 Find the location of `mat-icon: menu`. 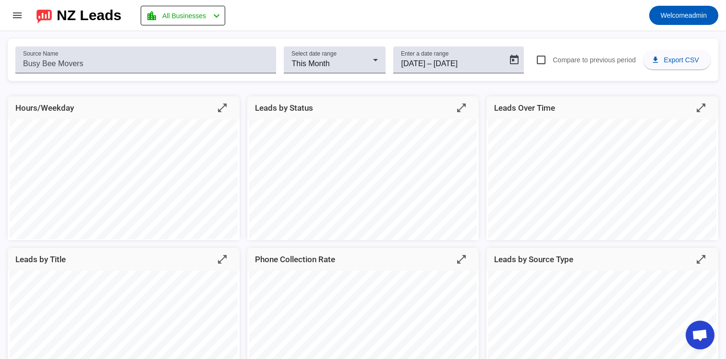

mat-icon: menu is located at coordinates (17, 15).